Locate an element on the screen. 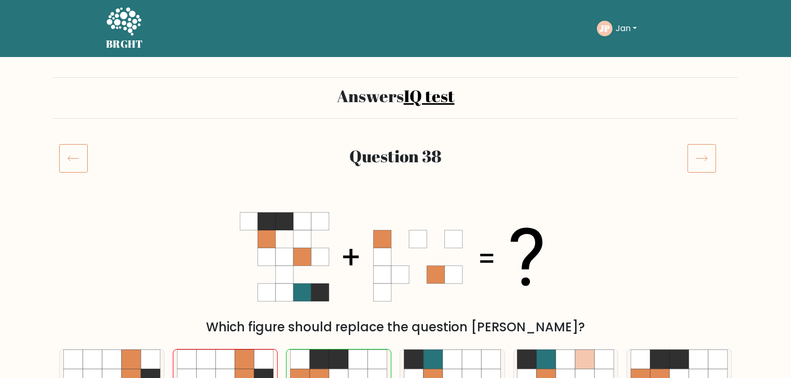  h5: BRGHT is located at coordinates (125, 44).